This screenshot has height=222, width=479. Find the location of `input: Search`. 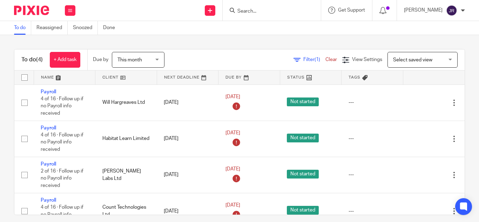

input: Search is located at coordinates (268, 12).